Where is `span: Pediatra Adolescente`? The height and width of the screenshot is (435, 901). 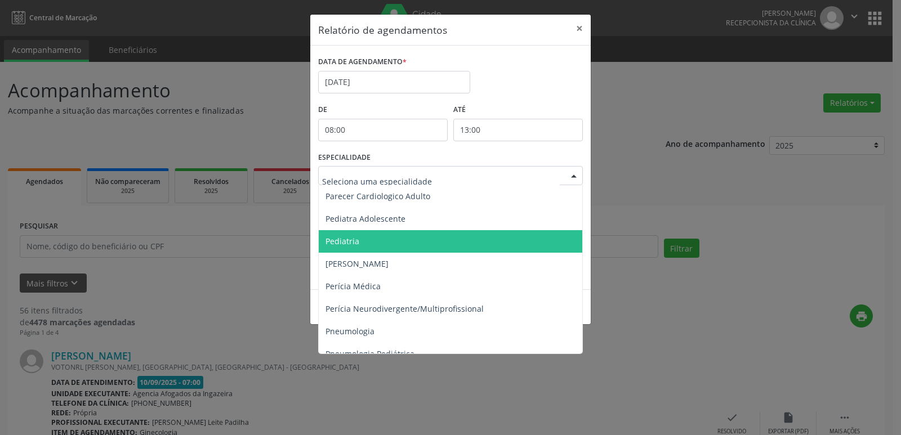
span: Pediatra Adolescente is located at coordinates (365, 218).